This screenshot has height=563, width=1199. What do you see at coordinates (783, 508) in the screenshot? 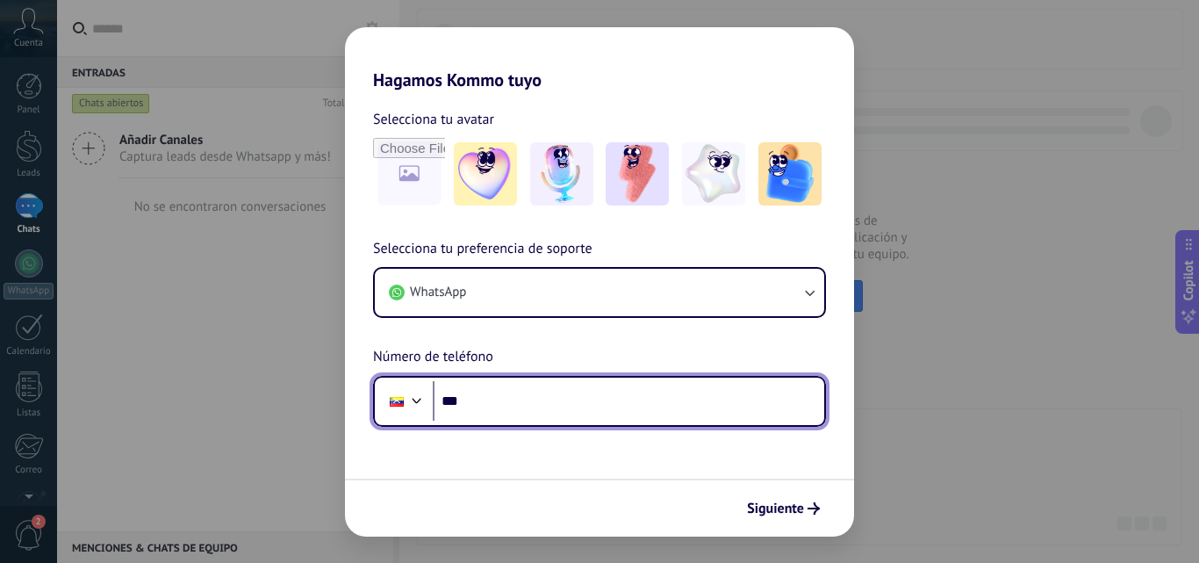
I see `button: Siguiente` at bounding box center [783, 508].